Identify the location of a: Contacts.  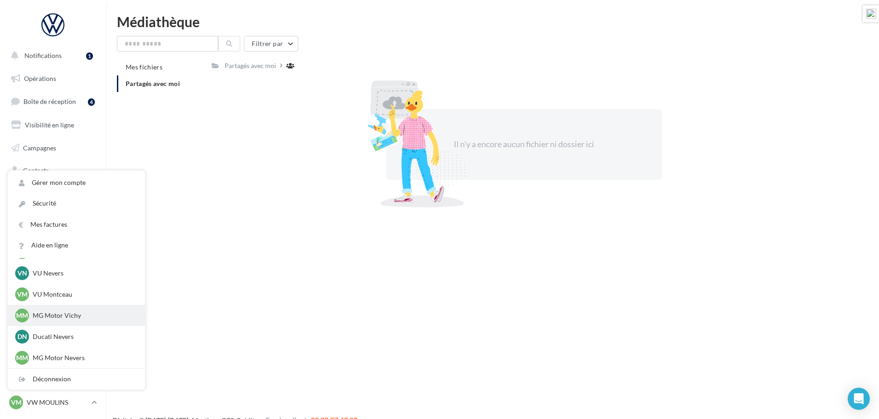
(53, 171).